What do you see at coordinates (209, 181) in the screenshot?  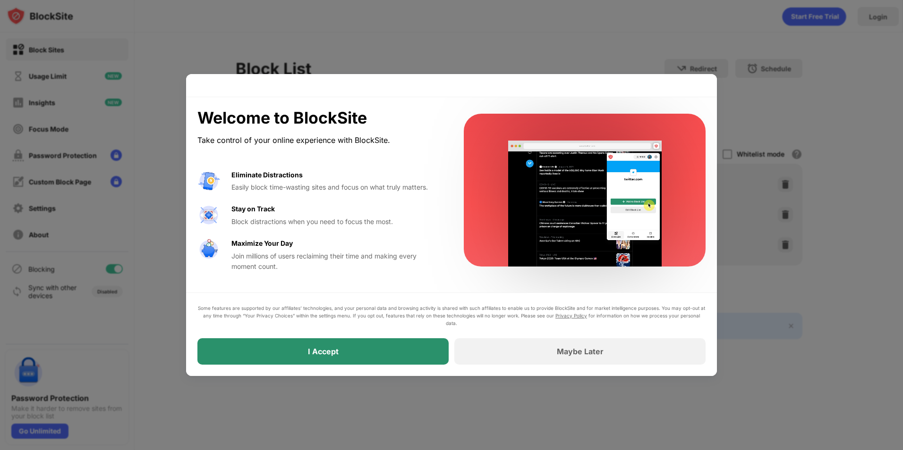 I see `img: value-avoid-distractions.svg` at bounding box center [209, 181].